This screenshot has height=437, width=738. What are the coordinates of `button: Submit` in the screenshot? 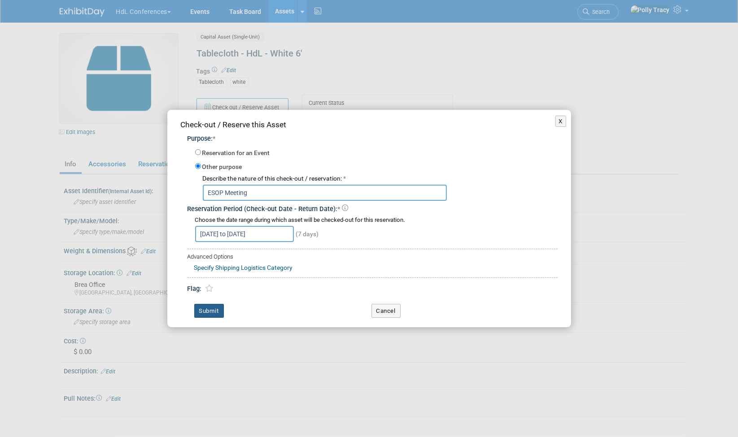 It's located at (209, 311).